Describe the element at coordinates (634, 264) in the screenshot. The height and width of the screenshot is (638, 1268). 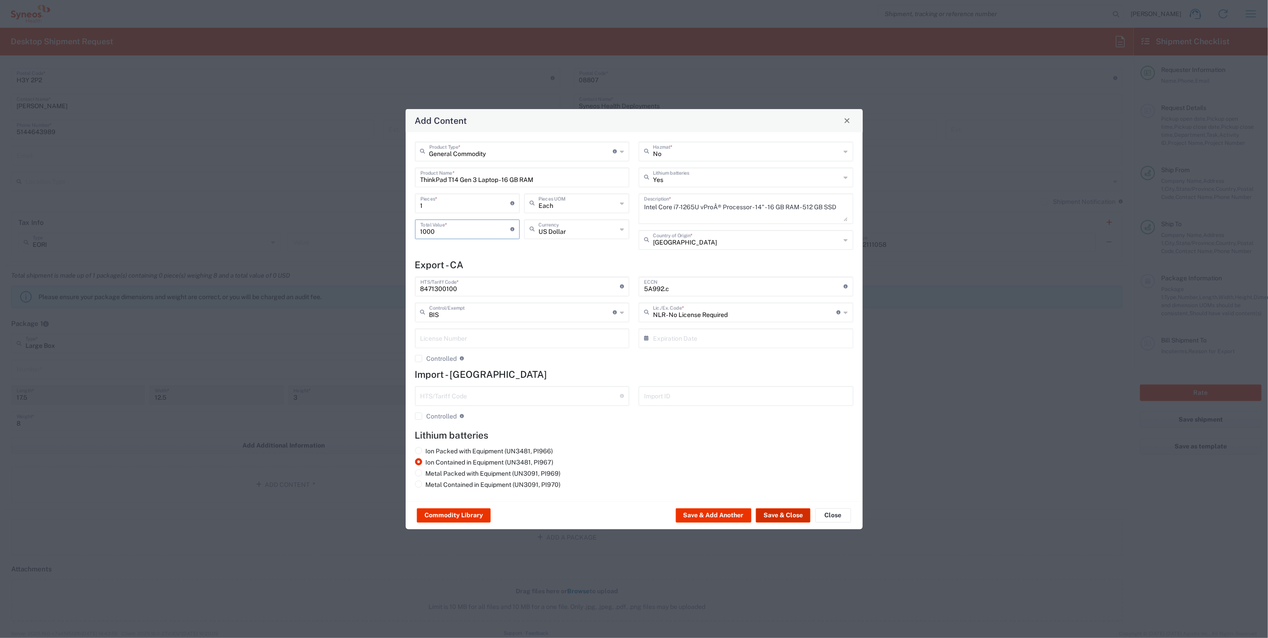
I see `h4: Export - CA` at that location.